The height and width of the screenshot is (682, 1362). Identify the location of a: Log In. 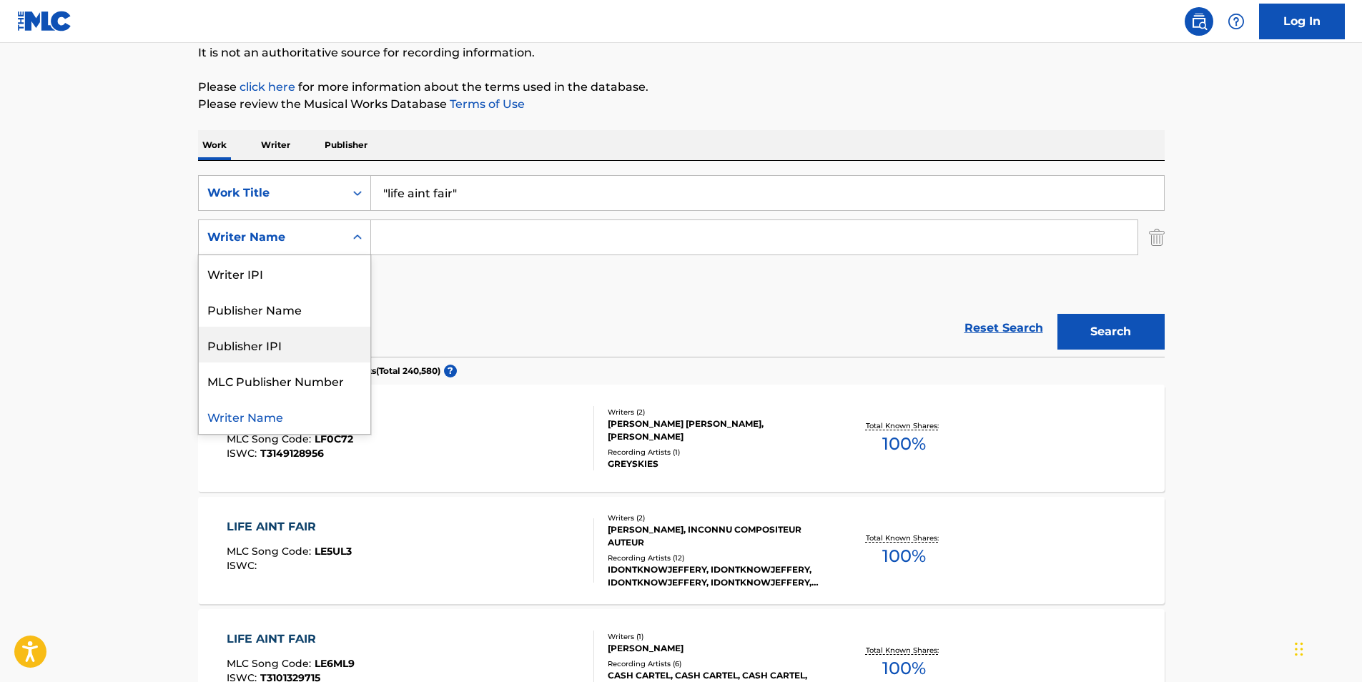
(1302, 21).